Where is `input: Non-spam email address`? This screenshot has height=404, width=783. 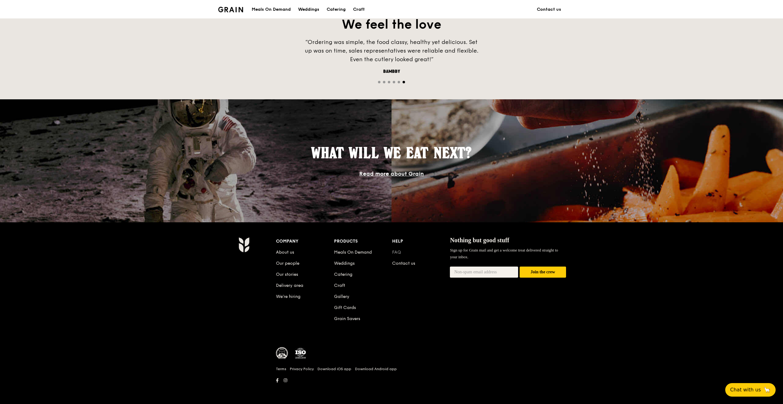 input: Non-spam email address is located at coordinates (484, 272).